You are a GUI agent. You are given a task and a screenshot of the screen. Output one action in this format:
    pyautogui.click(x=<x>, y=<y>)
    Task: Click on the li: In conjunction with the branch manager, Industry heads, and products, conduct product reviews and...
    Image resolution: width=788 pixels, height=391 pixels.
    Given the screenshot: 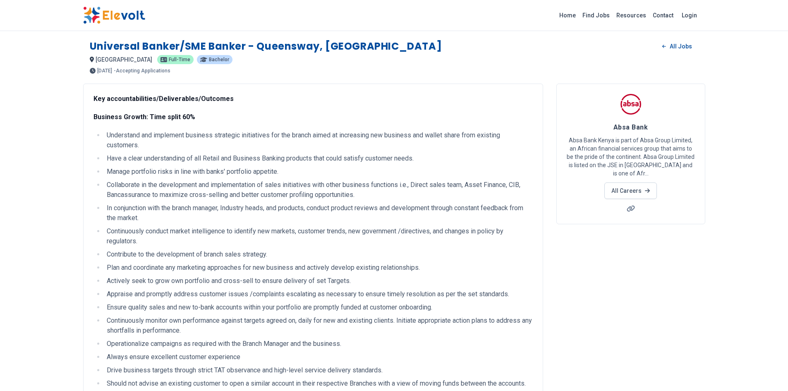 What is the action you would take?
    pyautogui.click(x=319, y=213)
    